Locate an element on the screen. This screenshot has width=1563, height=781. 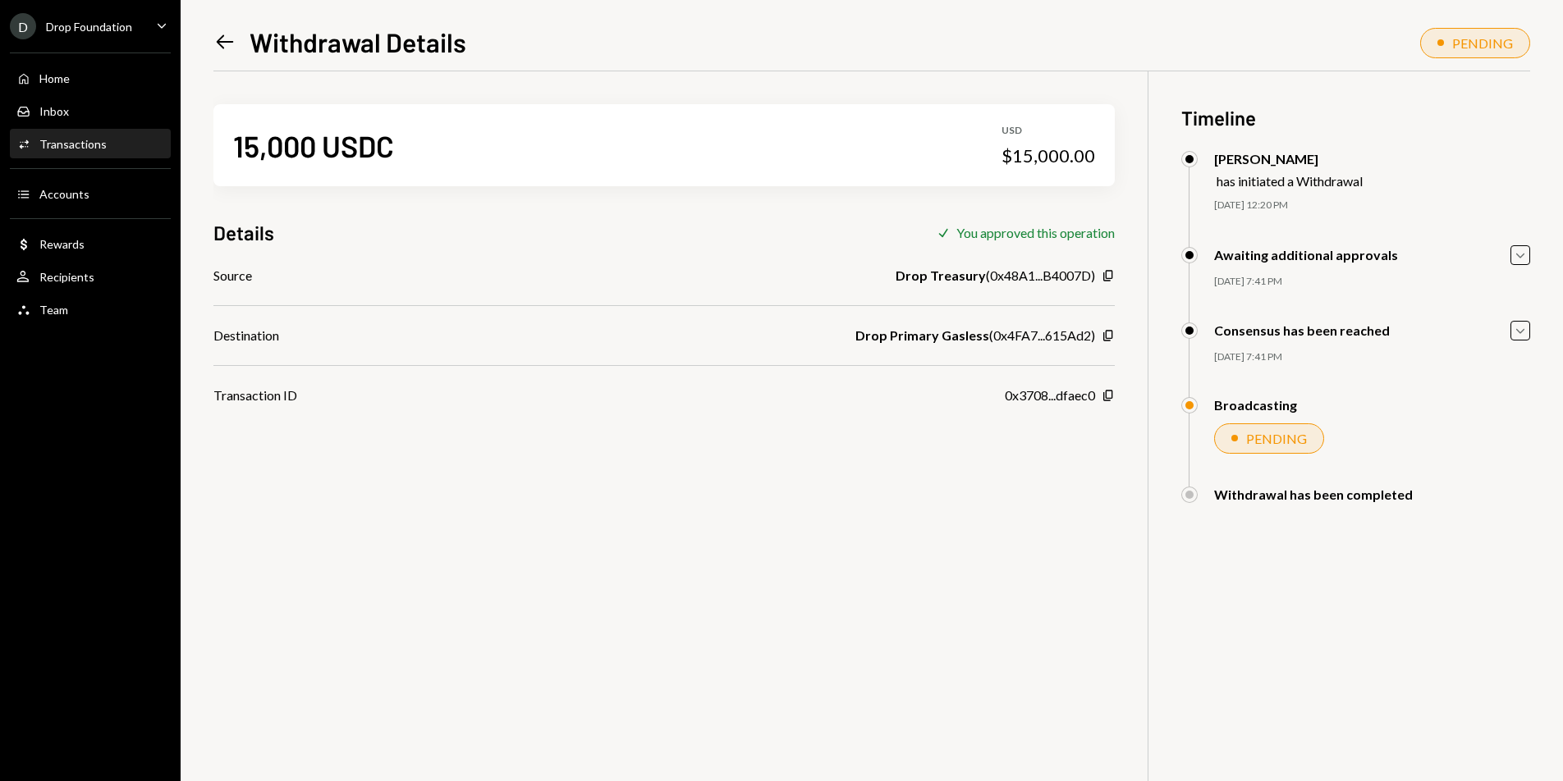
h1: Withdrawal Details is located at coordinates (358, 42).